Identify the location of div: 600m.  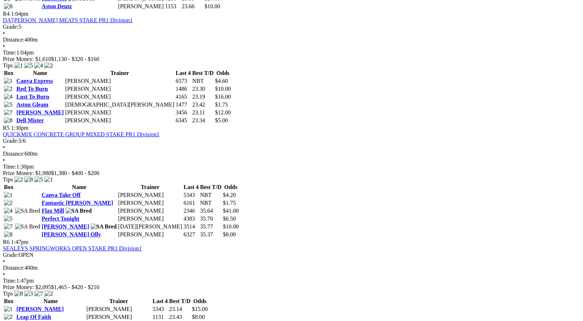
(292, 154).